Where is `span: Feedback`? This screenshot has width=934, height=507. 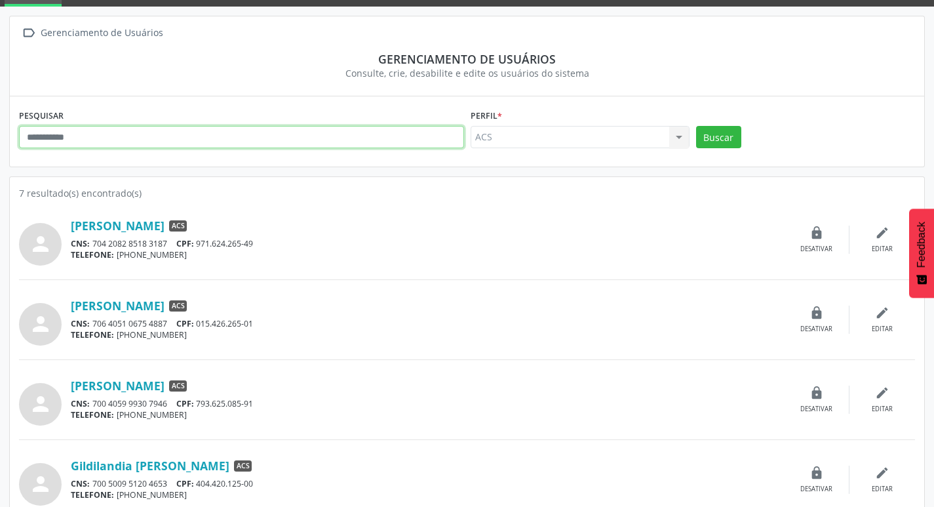
span: Feedback is located at coordinates (921, 244).